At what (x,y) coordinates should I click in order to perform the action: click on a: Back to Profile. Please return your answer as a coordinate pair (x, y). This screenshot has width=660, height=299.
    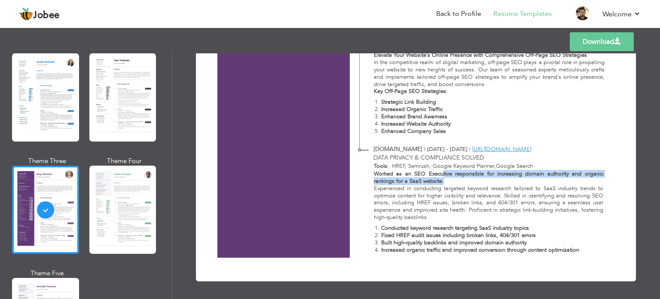
    Looking at the image, I should click on (458, 14).